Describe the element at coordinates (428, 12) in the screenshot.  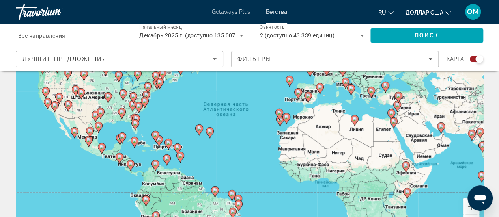
I see `button: Изменить валюту` at that location.